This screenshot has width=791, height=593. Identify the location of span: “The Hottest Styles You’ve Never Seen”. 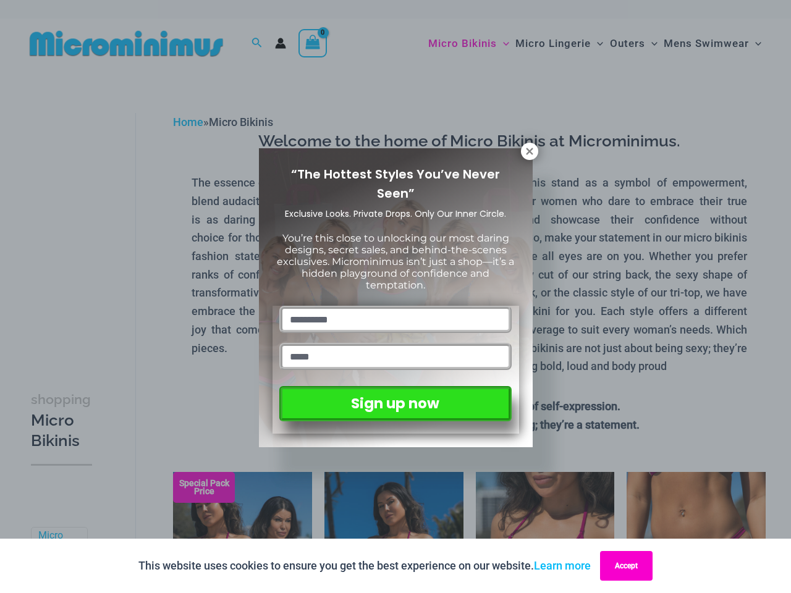
(396, 184).